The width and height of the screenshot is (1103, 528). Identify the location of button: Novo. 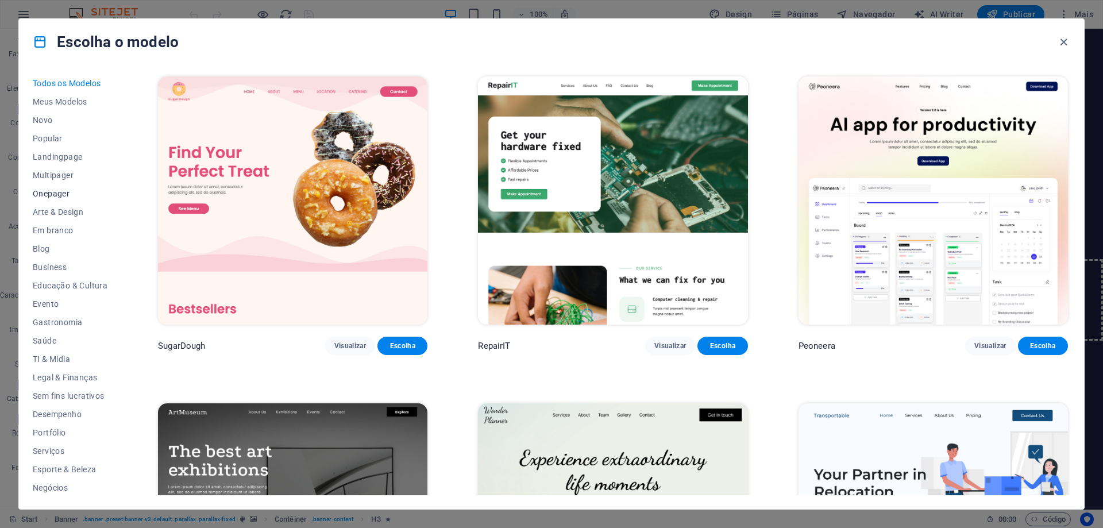
(70, 120).